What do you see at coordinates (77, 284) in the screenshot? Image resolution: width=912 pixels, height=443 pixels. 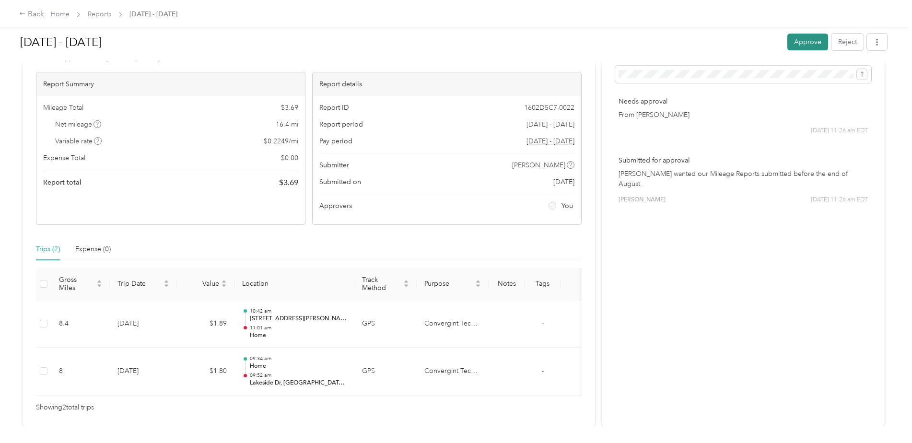 I see `span: Gross Miles` at bounding box center [77, 284].